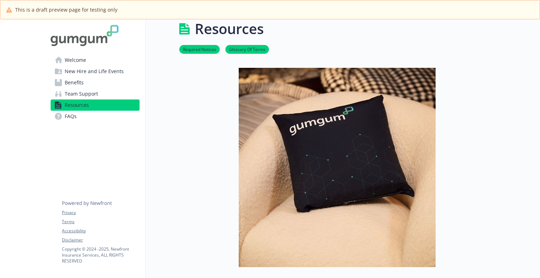 Image resolution: width=540 pixels, height=278 pixels. What do you see at coordinates (229, 29) in the screenshot?
I see `h1: Resources` at bounding box center [229, 29].